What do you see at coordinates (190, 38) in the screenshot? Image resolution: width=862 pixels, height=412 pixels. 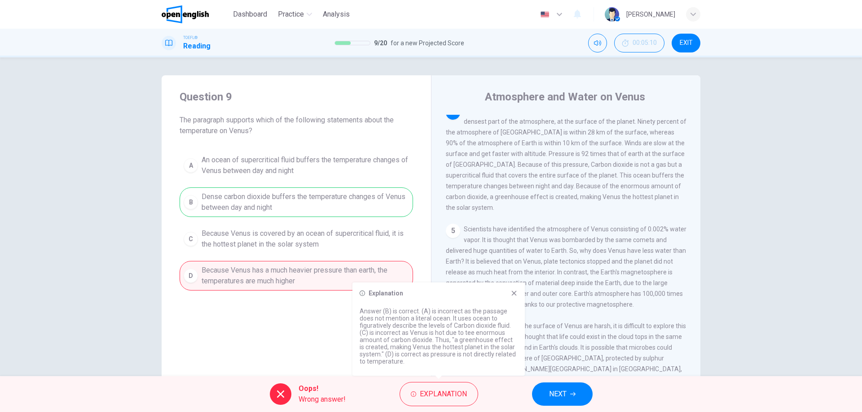 I see `span: TOEFL®` at bounding box center [190, 38].